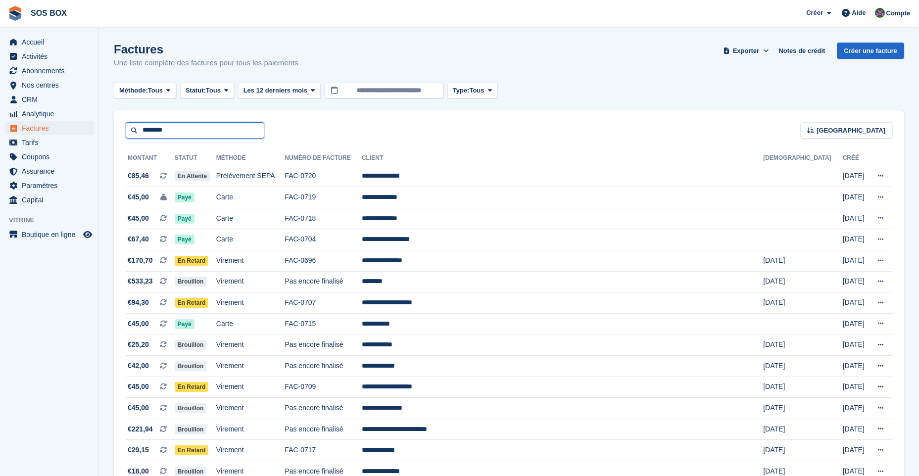 This screenshot has height=476, width=919. What do you see at coordinates (870, 50) in the screenshot?
I see `a: Créer une facture` at bounding box center [870, 50].